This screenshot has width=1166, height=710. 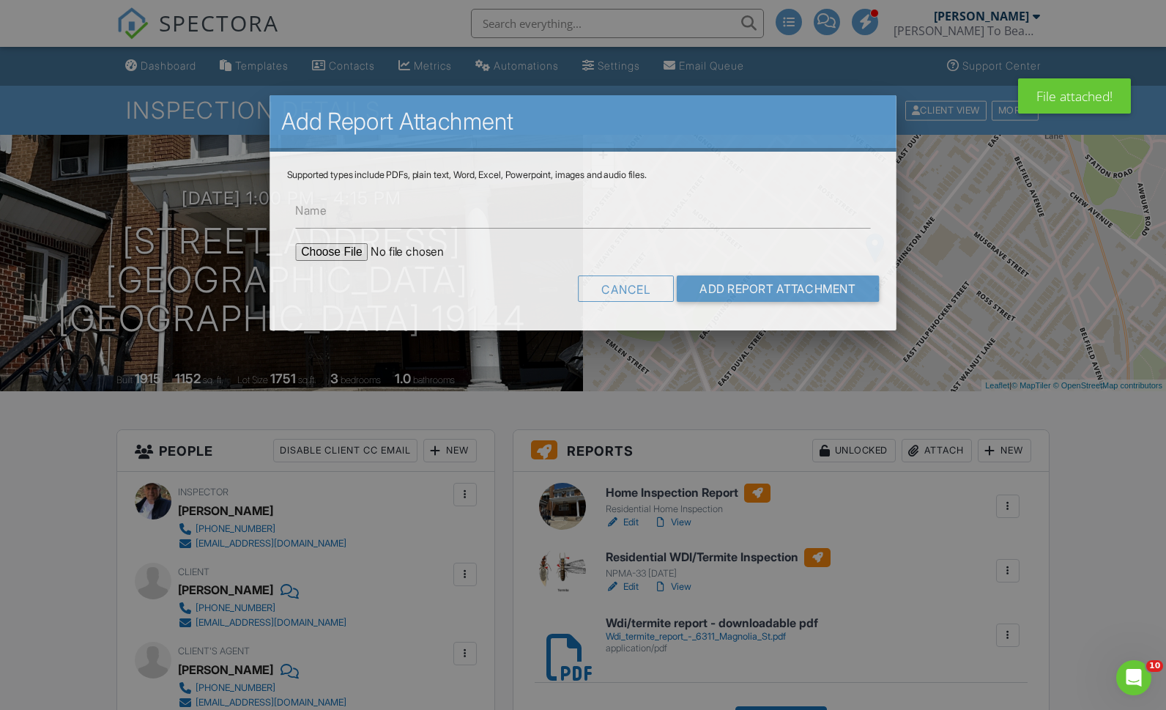 I want to click on div: Cancel, so click(x=626, y=289).